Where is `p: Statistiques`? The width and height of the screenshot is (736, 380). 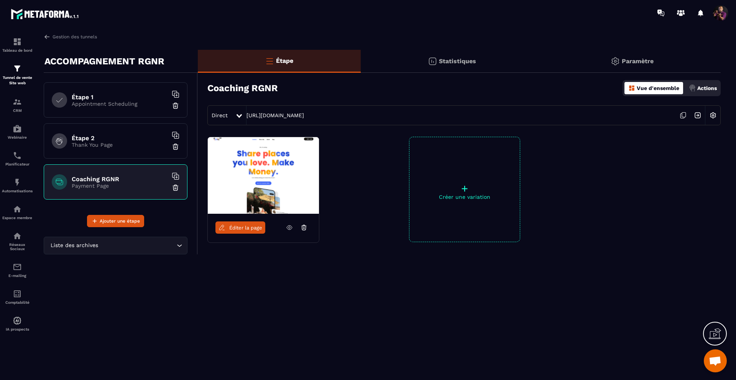
p: Statistiques is located at coordinates (458, 61).